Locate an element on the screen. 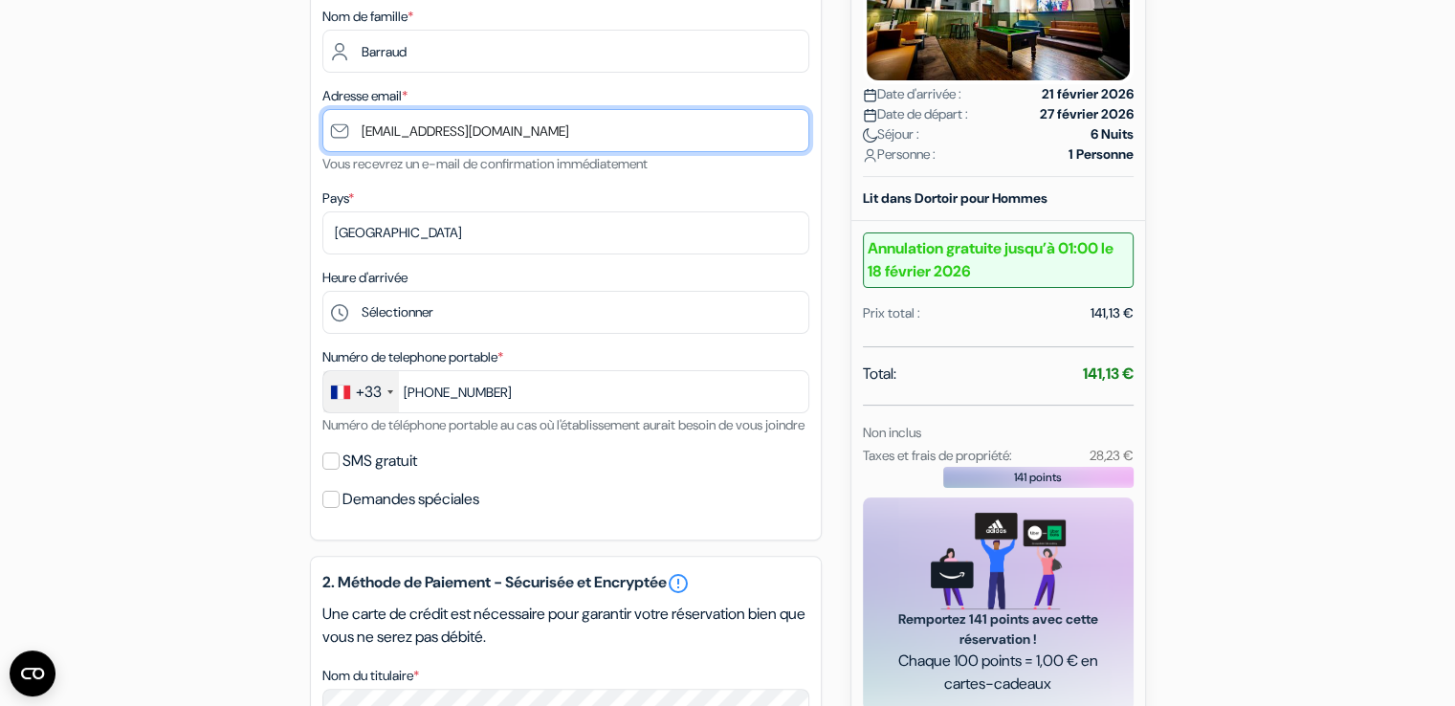 This screenshot has height=706, width=1455. img: gift_card_hero_new.png is located at coordinates (998, 561).